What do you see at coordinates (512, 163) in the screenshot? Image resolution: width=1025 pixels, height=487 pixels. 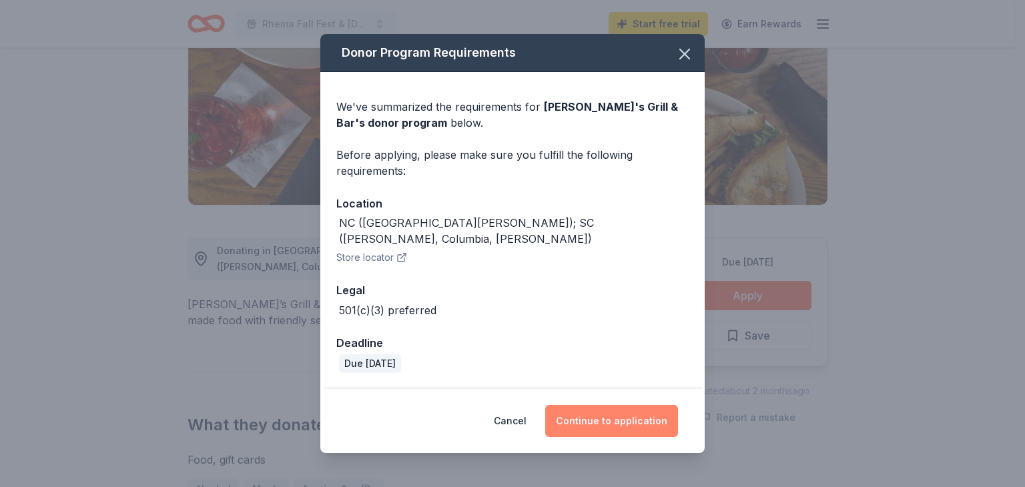 I see `div: Before applying, please make sure you fulfill the following requirements:` at bounding box center [512, 163].